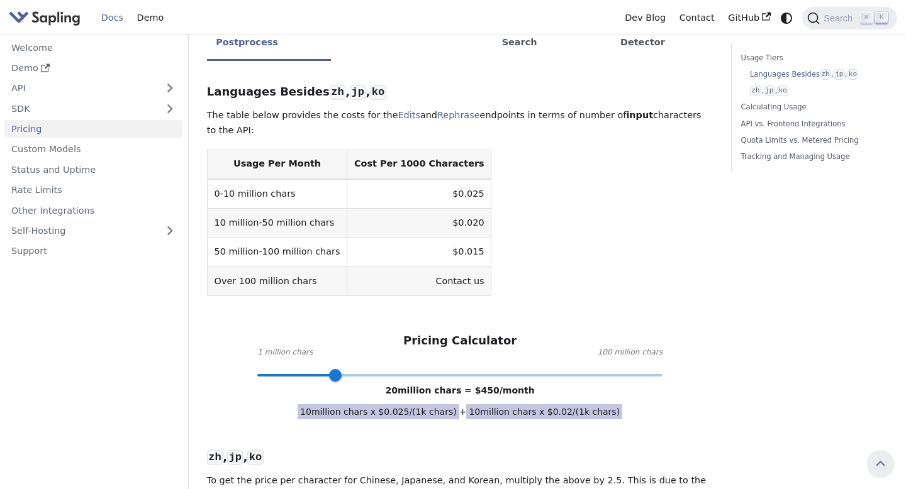 This screenshot has height=489, width=906. What do you see at coordinates (812, 140) in the screenshot?
I see `a: Quota Limits vs. Metered Pricing` at bounding box center [812, 140].